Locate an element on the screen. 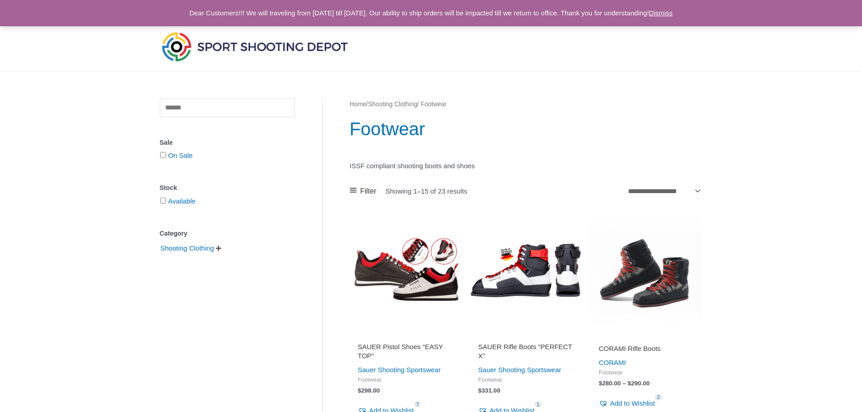  bdi: 331.00 is located at coordinates (489, 391).